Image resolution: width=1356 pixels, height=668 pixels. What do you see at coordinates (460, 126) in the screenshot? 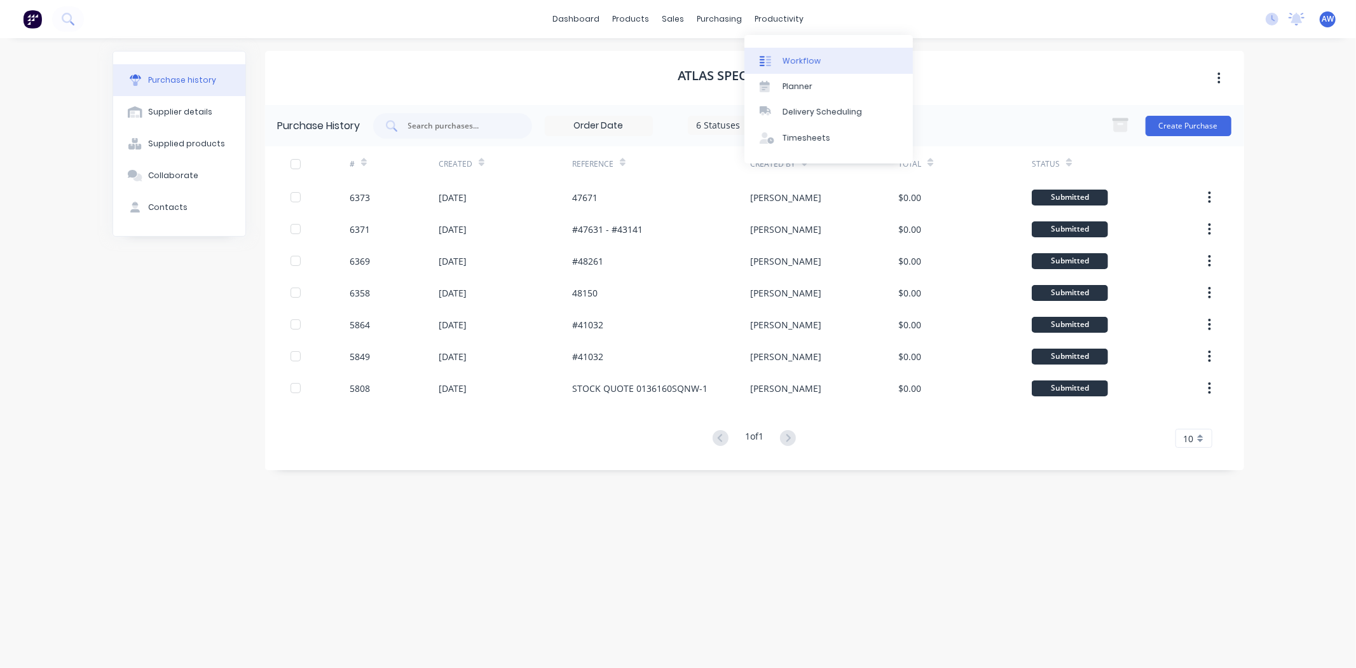
I see `input: Search purchases...` at bounding box center [460, 126].